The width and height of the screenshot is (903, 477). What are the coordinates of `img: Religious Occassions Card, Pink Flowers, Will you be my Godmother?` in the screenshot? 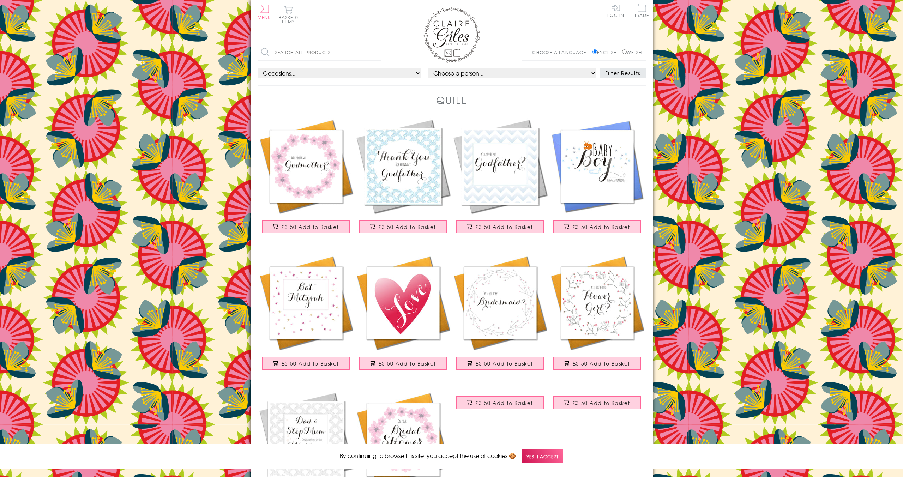 It's located at (306, 166).